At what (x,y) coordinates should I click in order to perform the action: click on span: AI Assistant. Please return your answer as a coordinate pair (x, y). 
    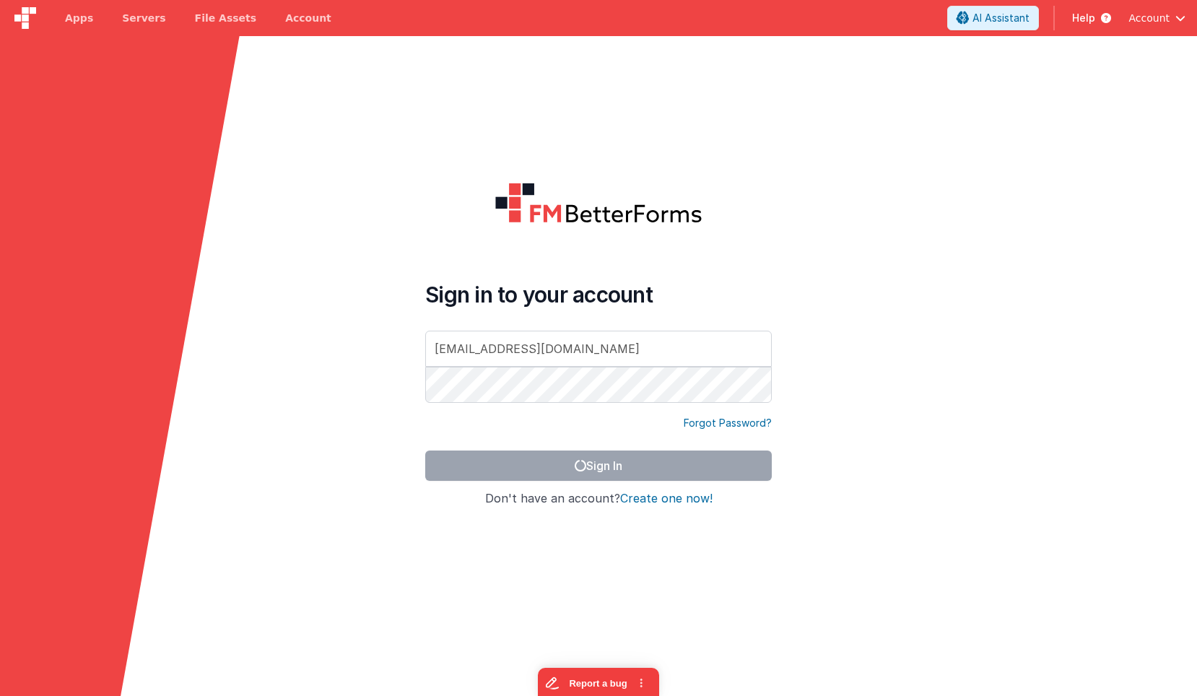
    Looking at the image, I should click on (1001, 18).